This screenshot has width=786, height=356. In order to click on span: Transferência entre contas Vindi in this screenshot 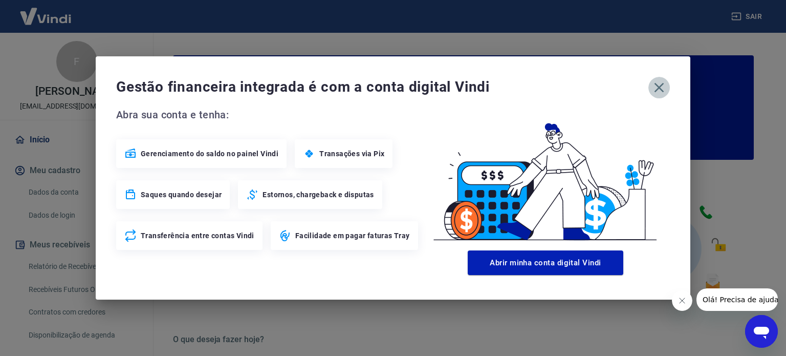, I will do `click(198, 236)`.